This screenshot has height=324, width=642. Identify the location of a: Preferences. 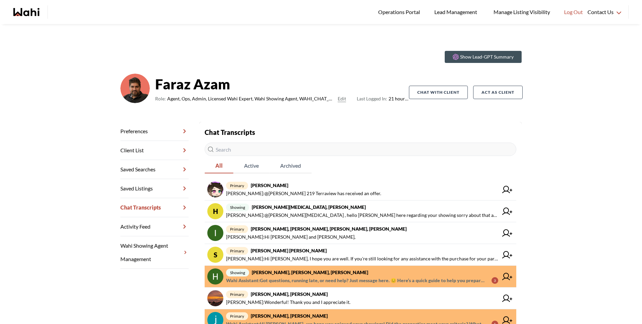
(154, 131).